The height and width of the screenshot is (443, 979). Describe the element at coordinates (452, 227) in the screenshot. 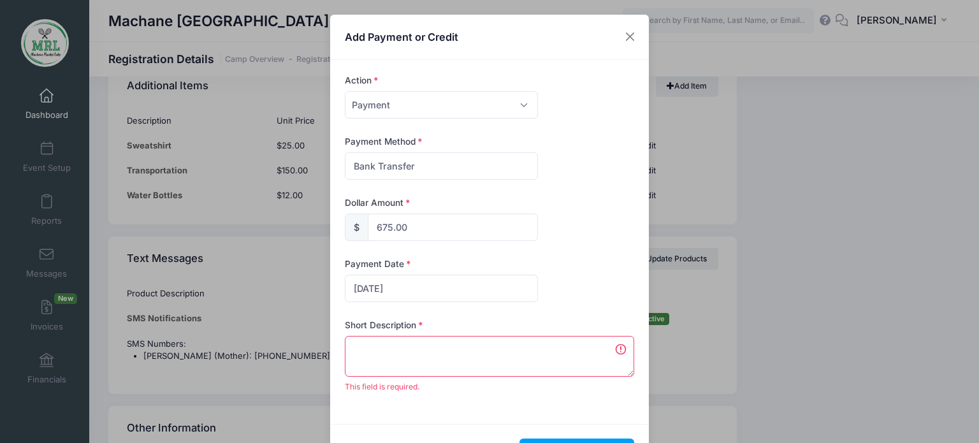

I see `input: xxx.xx` at that location.